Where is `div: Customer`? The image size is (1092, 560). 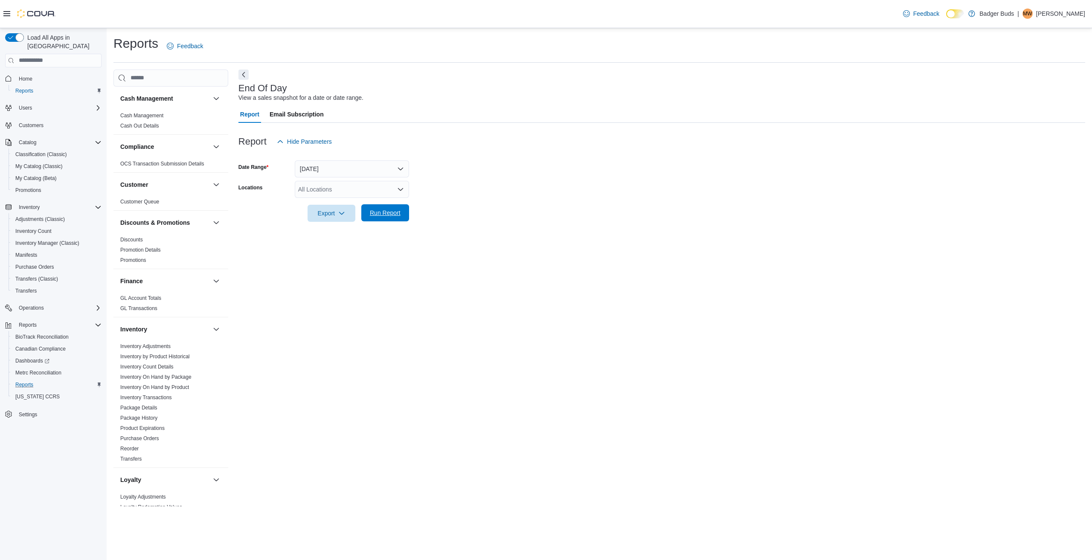 div: Customer is located at coordinates (171, 204).